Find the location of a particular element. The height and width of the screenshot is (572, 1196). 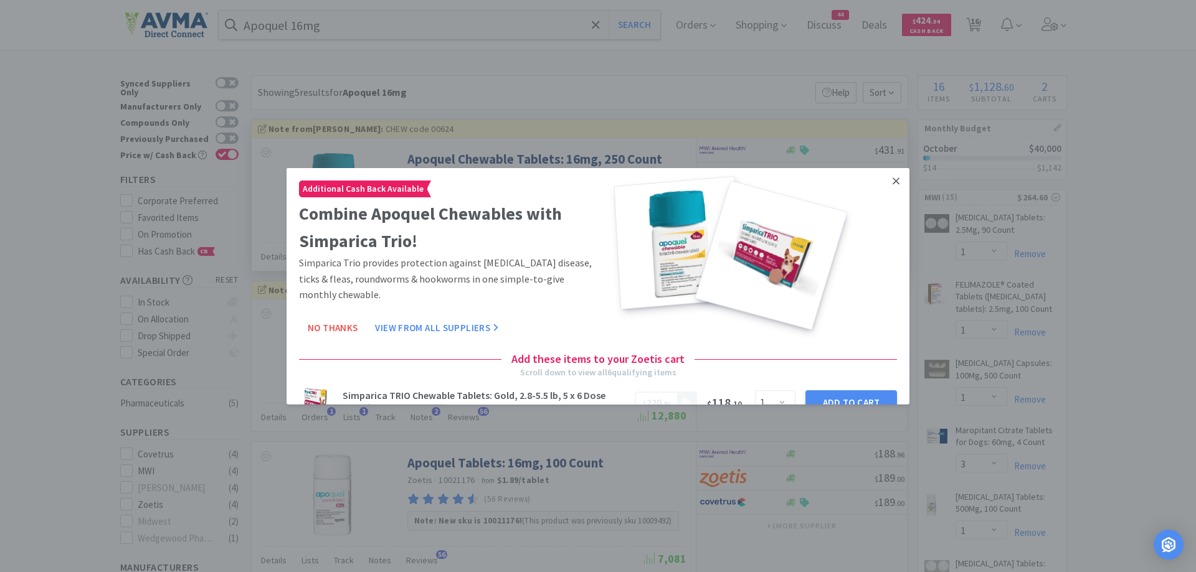

button: No Thanks is located at coordinates (333, 328).